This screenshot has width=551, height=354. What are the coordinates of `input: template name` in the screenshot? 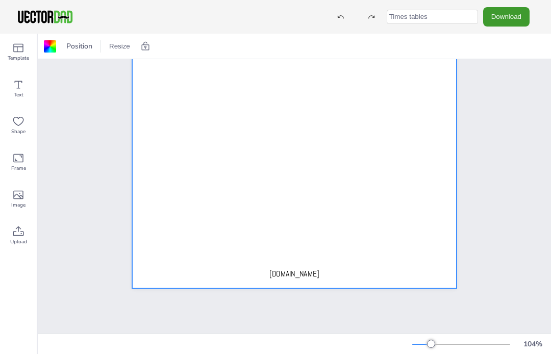 It's located at (432, 17).